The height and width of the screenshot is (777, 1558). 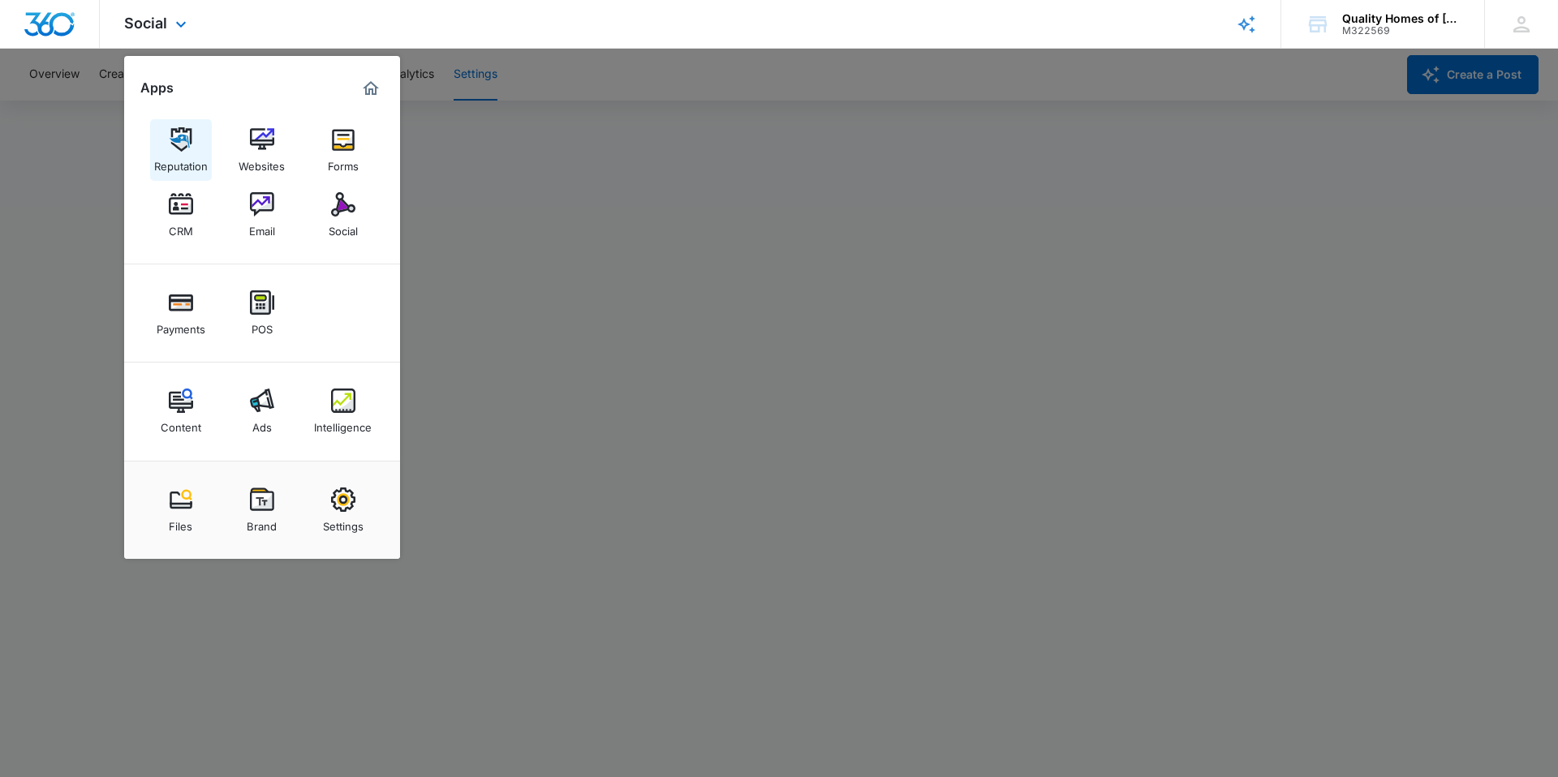 I want to click on div: Brand, so click(x=261, y=523).